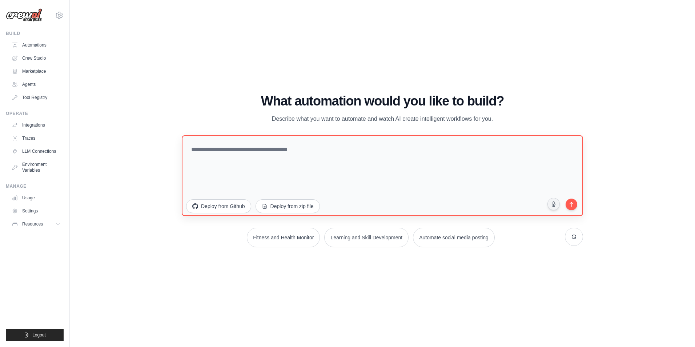  What do you see at coordinates (35, 33) in the screenshot?
I see `div: Build` at bounding box center [35, 33].